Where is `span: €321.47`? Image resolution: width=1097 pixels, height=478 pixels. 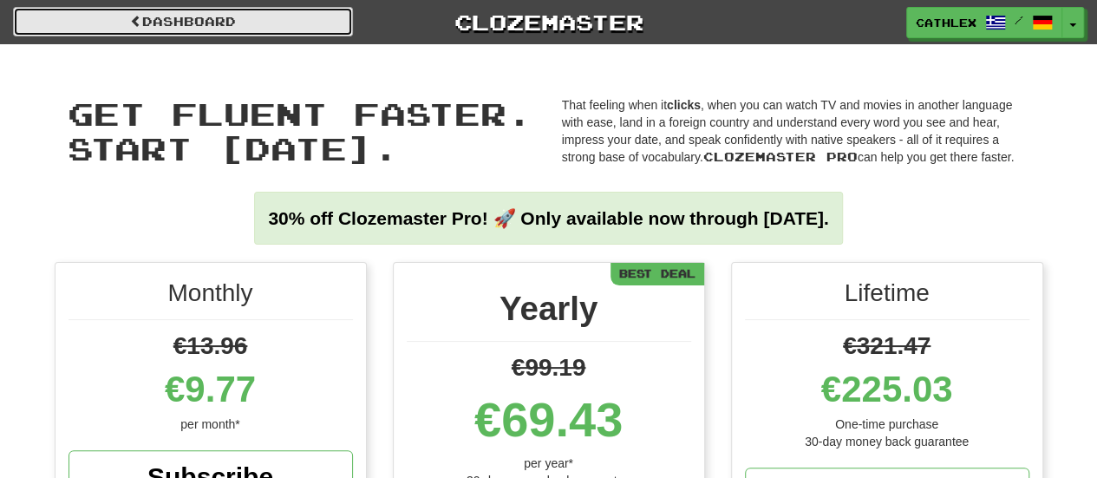
span: €321.47 is located at coordinates (886, 345).